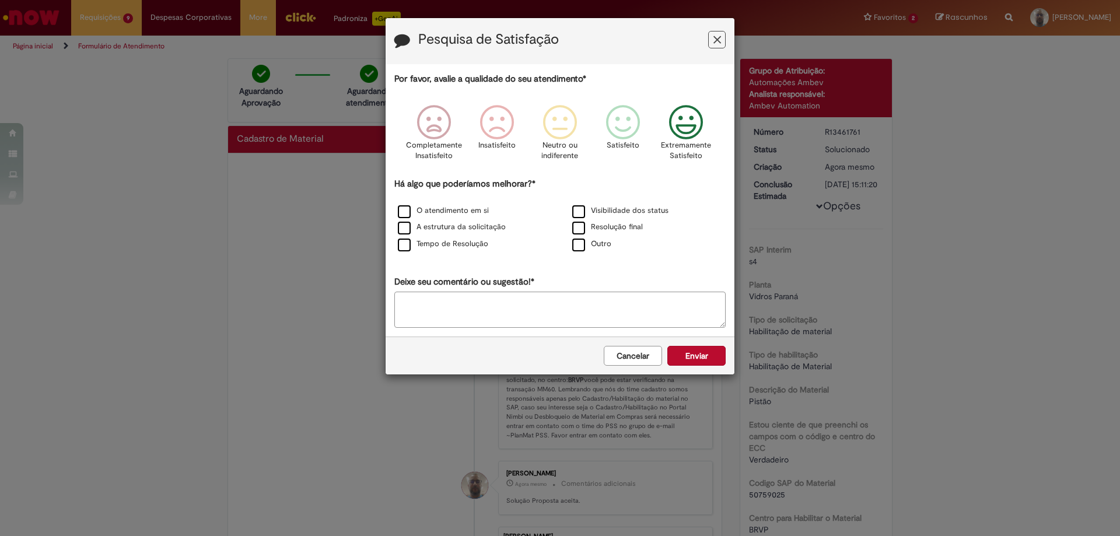  I want to click on label: O atendimento em si, so click(443, 211).